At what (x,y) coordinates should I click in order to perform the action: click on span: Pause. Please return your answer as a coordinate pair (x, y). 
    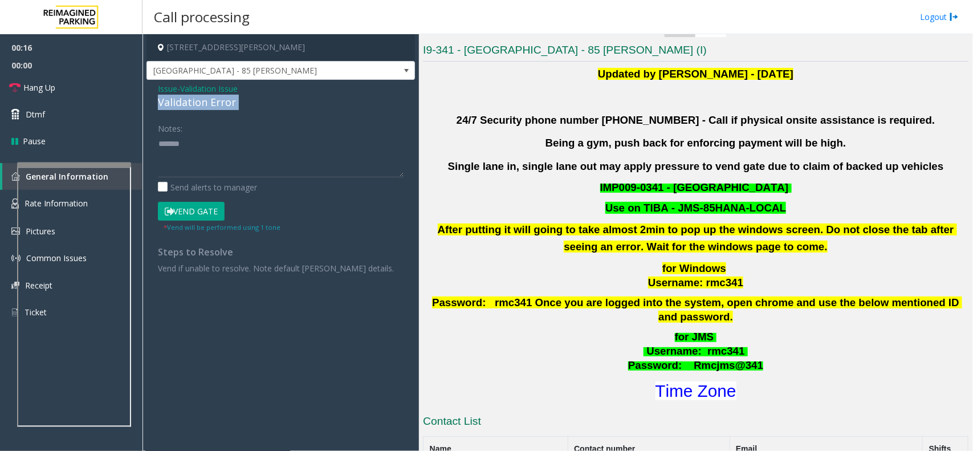
    Looking at the image, I should click on (34, 141).